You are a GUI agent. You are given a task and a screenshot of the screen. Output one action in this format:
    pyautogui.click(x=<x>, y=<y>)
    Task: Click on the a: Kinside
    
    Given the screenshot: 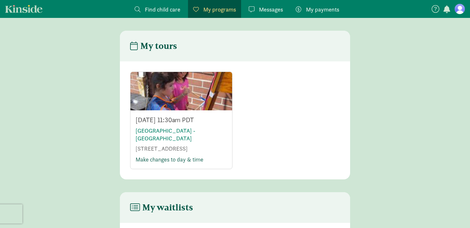 What is the action you would take?
    pyautogui.click(x=24, y=9)
    